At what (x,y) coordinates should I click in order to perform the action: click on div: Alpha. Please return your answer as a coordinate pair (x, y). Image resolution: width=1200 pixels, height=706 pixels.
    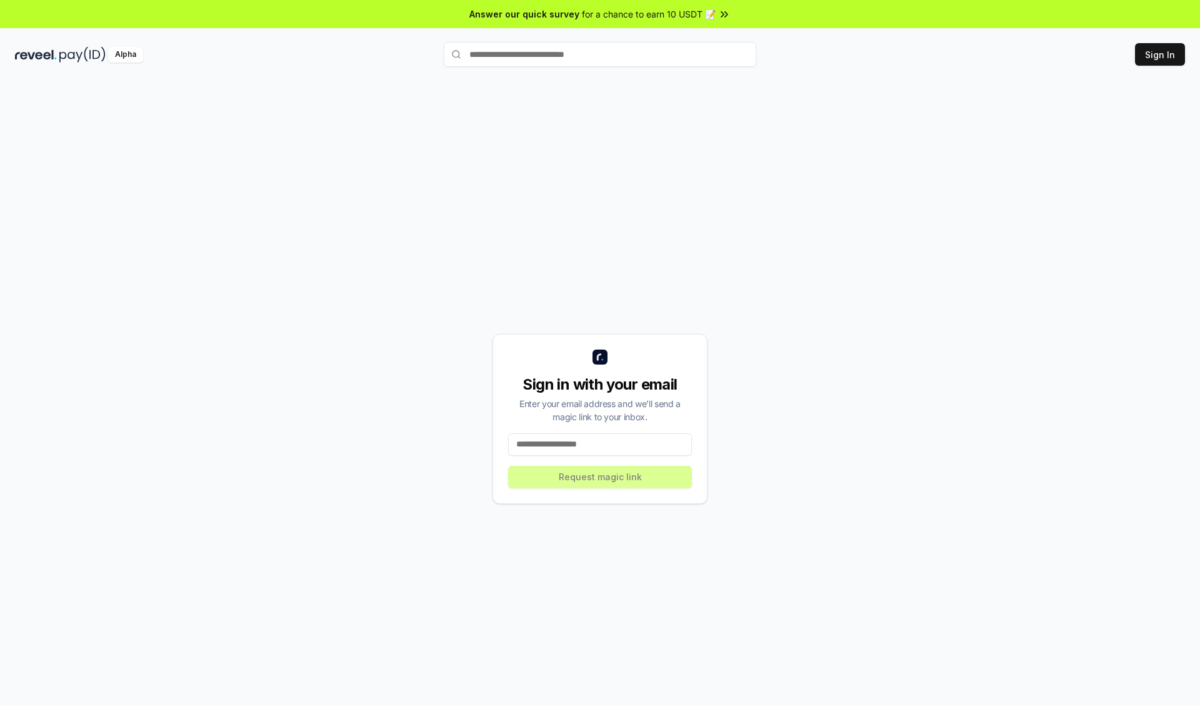
    Looking at the image, I should click on (126, 54).